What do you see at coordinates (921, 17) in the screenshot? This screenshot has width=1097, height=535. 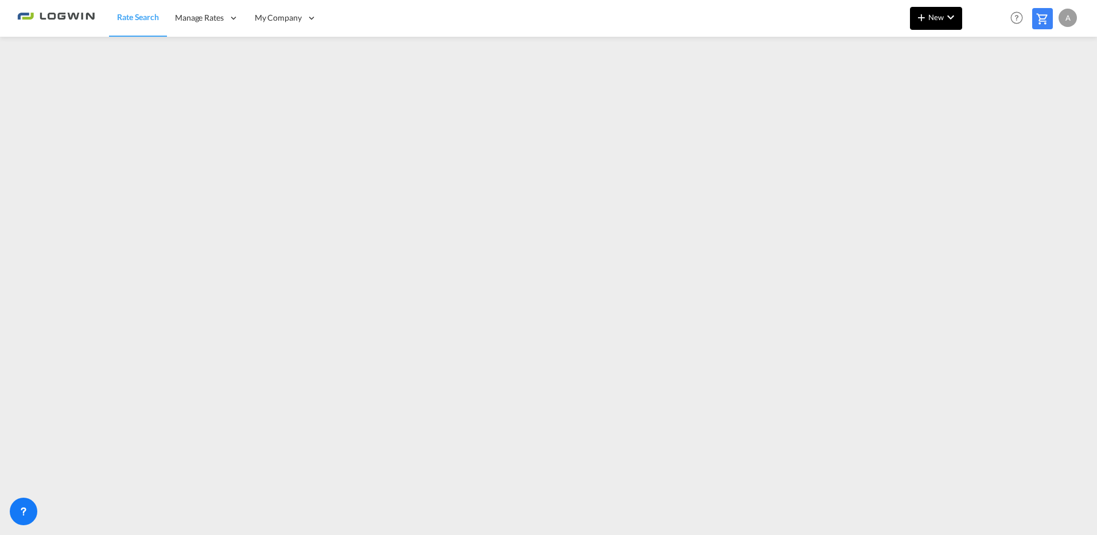 I see `md-icon: icon-plus 400-fg` at bounding box center [921, 17].